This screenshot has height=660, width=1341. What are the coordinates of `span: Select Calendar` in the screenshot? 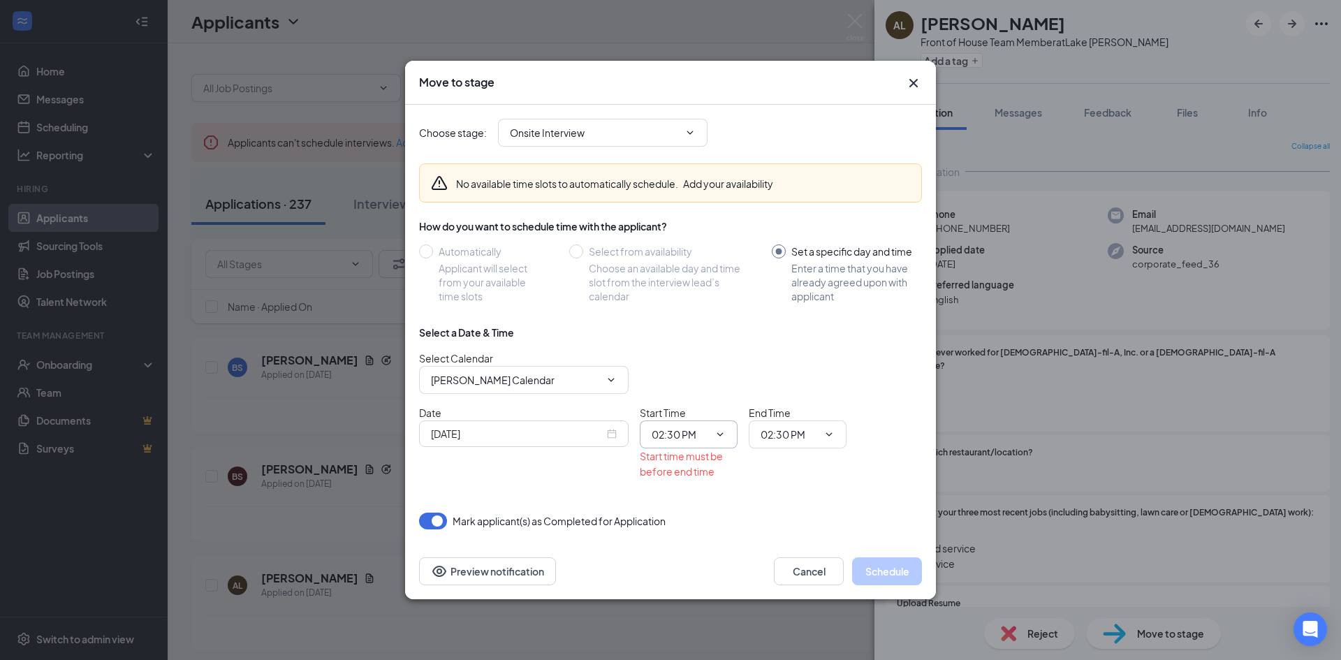 It's located at (456, 358).